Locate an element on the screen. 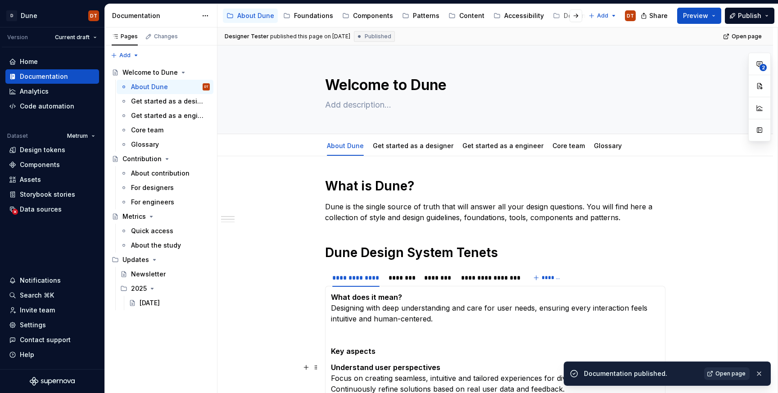 This screenshot has height=393, width=778. span: Publish is located at coordinates (750, 16).